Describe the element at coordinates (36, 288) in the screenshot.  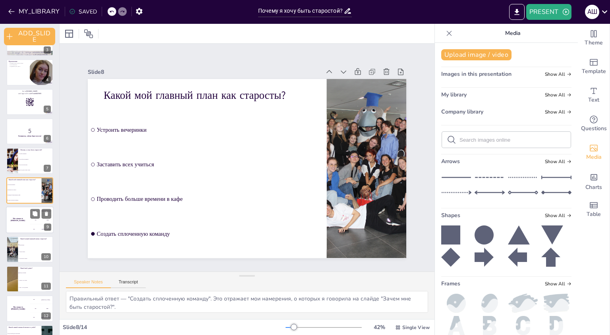
I see `span: Успех - это не для меня` at that location.